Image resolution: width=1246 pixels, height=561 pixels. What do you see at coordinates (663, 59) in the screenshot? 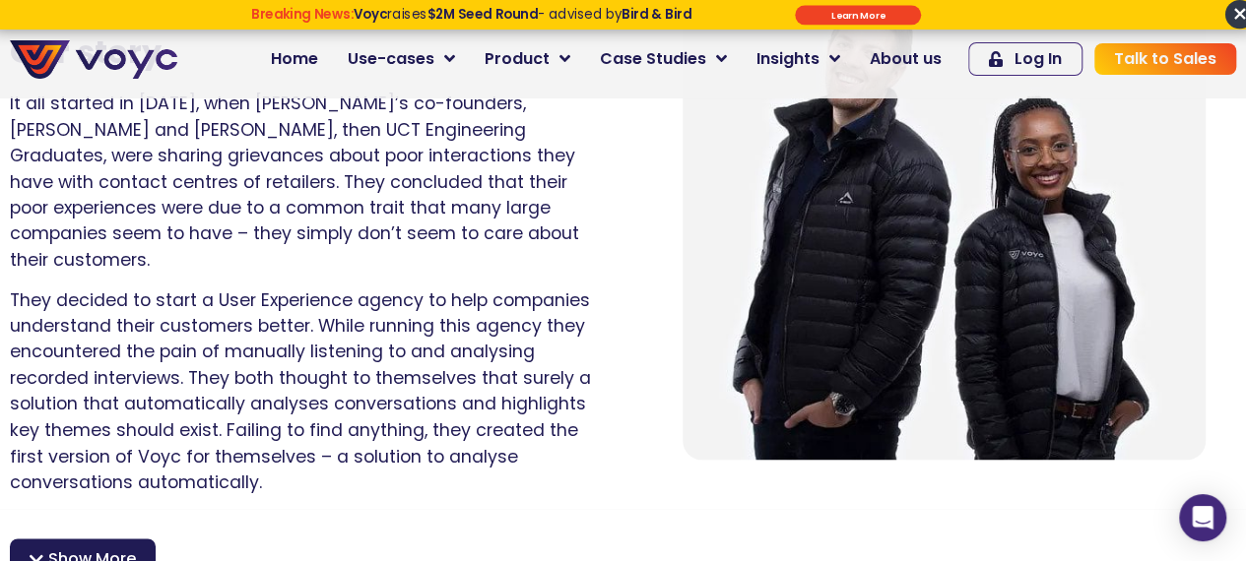
I see `a: Case Studies` at bounding box center [663, 59].